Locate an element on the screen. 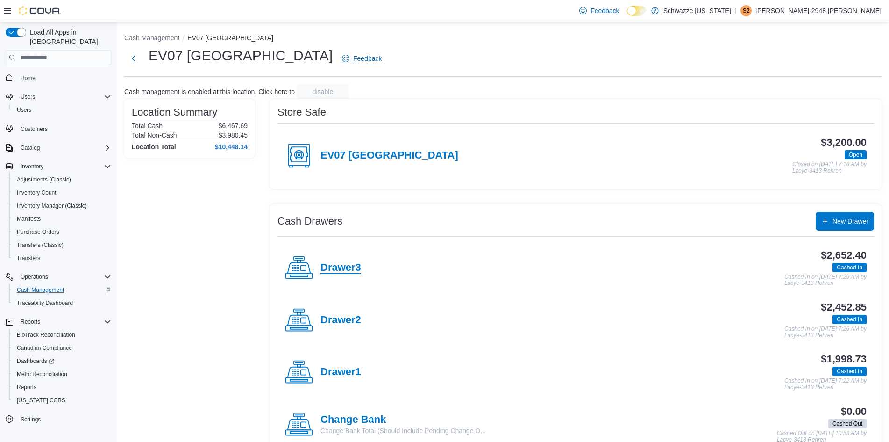 This screenshot has width=889, height=442. p: Cash management is enabled at this location. Click here to is located at coordinates (209, 92).